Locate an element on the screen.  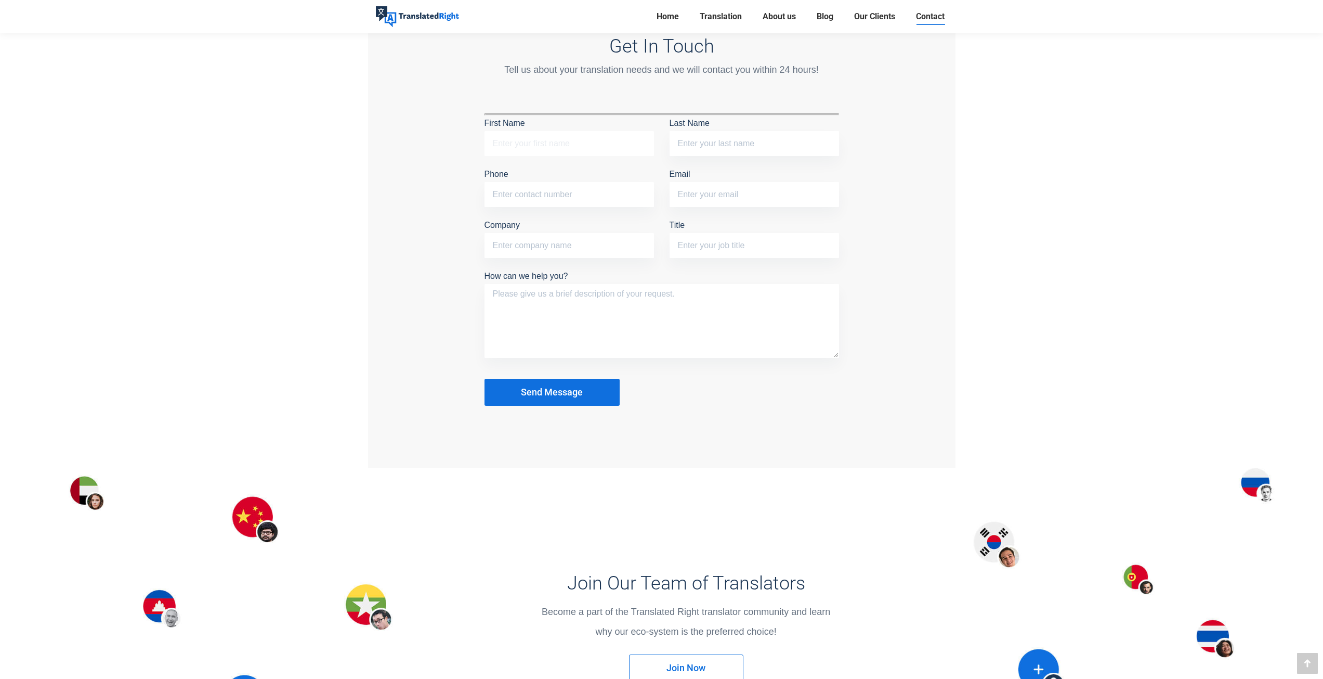
div: Tell us about your translation needs and we will contact you within 24 hours! is located at coordinates (662, 70).